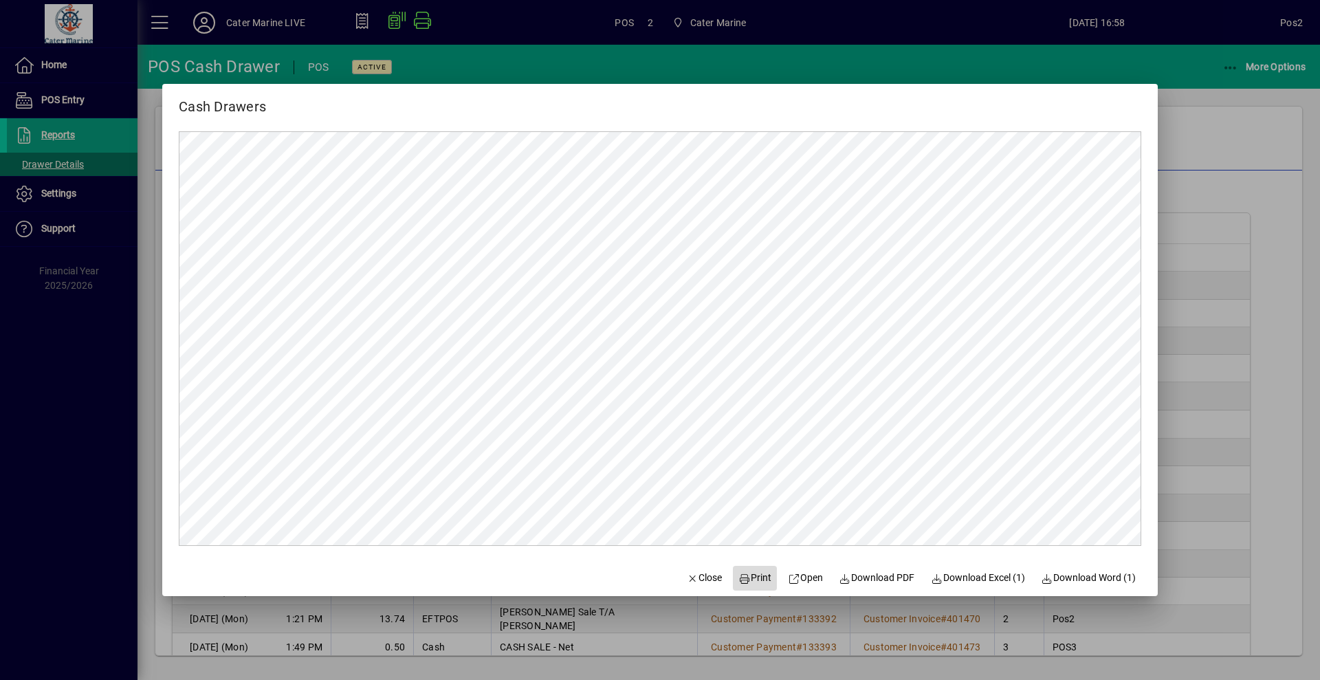 The width and height of the screenshot is (1320, 680). What do you see at coordinates (978, 578) in the screenshot?
I see `span: Download Excel (1)` at bounding box center [978, 578].